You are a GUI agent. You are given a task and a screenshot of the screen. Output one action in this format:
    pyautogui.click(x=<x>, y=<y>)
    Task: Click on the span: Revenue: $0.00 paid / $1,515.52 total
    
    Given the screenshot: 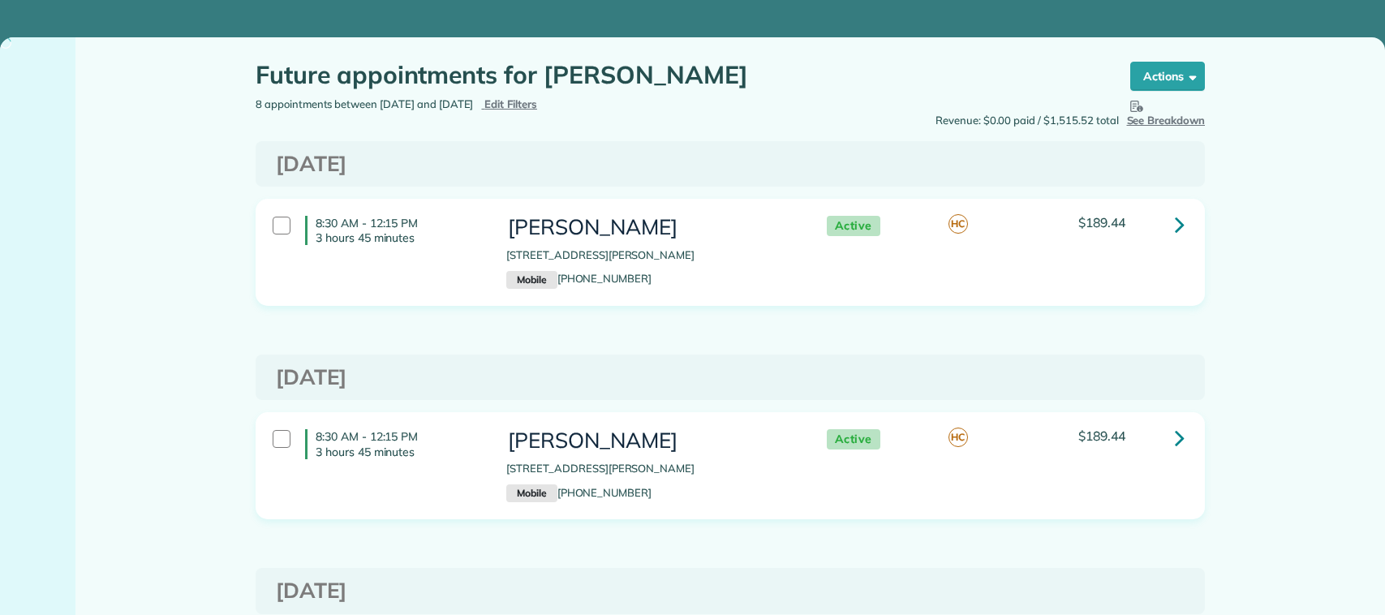 What is the action you would take?
    pyautogui.click(x=1027, y=121)
    